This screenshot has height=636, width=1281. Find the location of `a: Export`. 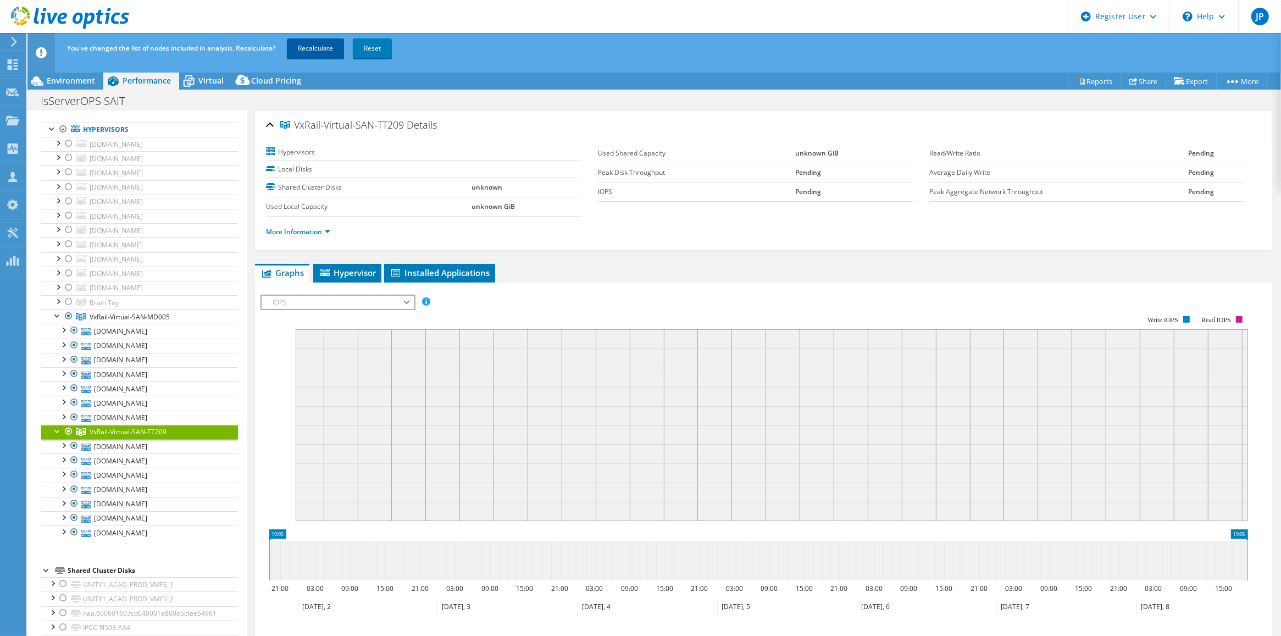

a: Export is located at coordinates (1191, 81).